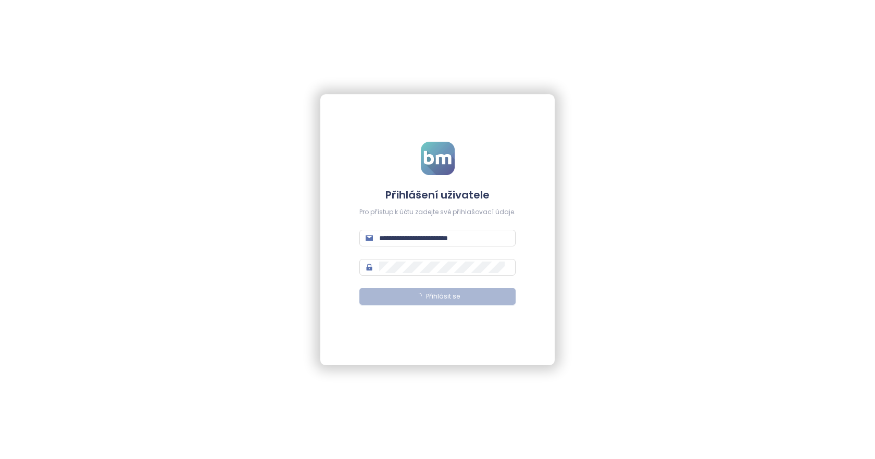  I want to click on div: Pro přístup k účtu zadejte své přihlašovací údaje., so click(437, 212).